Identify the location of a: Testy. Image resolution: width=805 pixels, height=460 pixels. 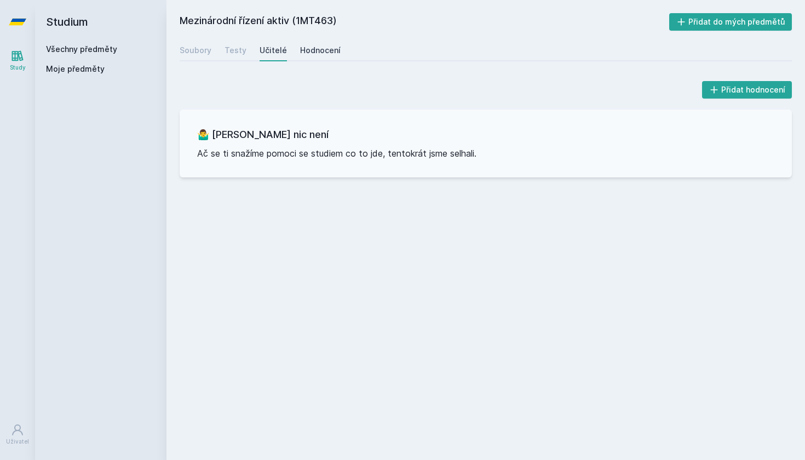
(235, 50).